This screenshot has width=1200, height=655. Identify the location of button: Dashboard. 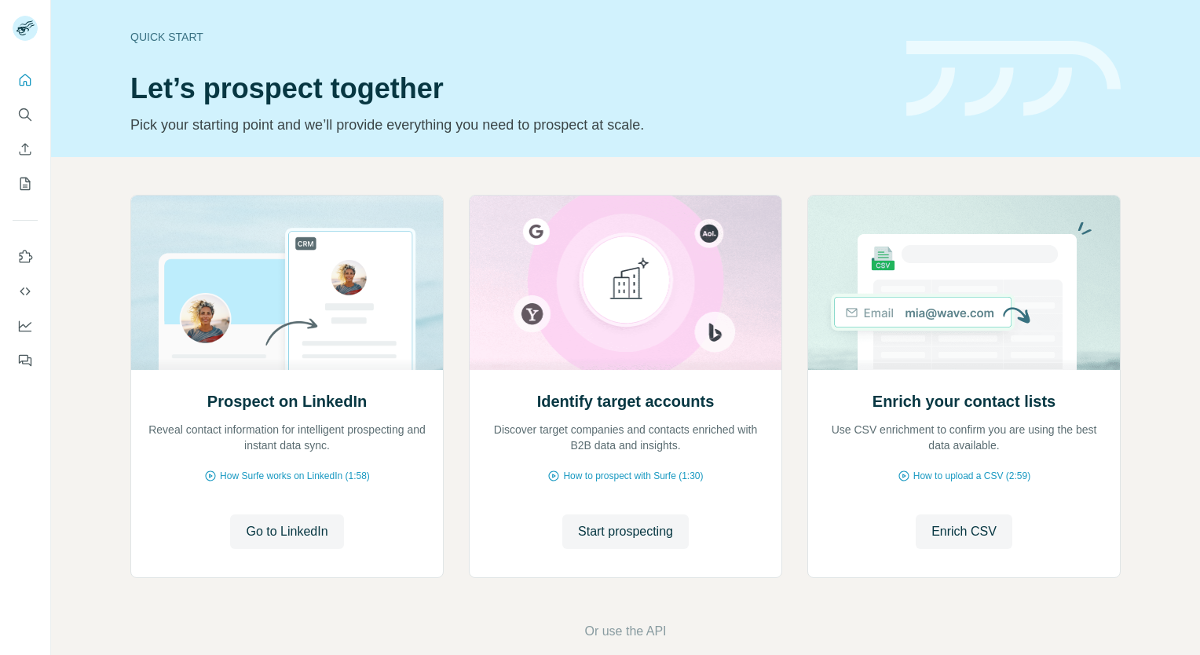
(25, 326).